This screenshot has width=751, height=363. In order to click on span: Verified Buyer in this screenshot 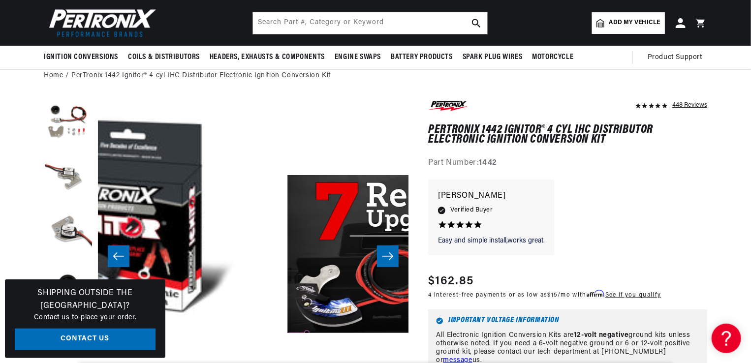, I will do `click(472, 210)`.